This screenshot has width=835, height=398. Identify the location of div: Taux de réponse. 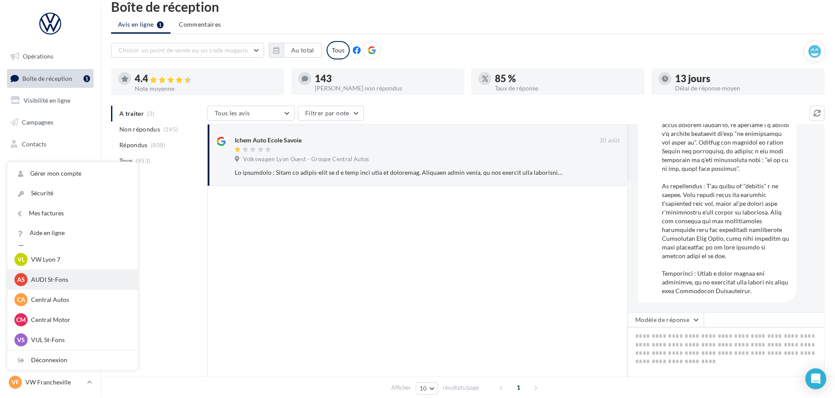
(566, 88).